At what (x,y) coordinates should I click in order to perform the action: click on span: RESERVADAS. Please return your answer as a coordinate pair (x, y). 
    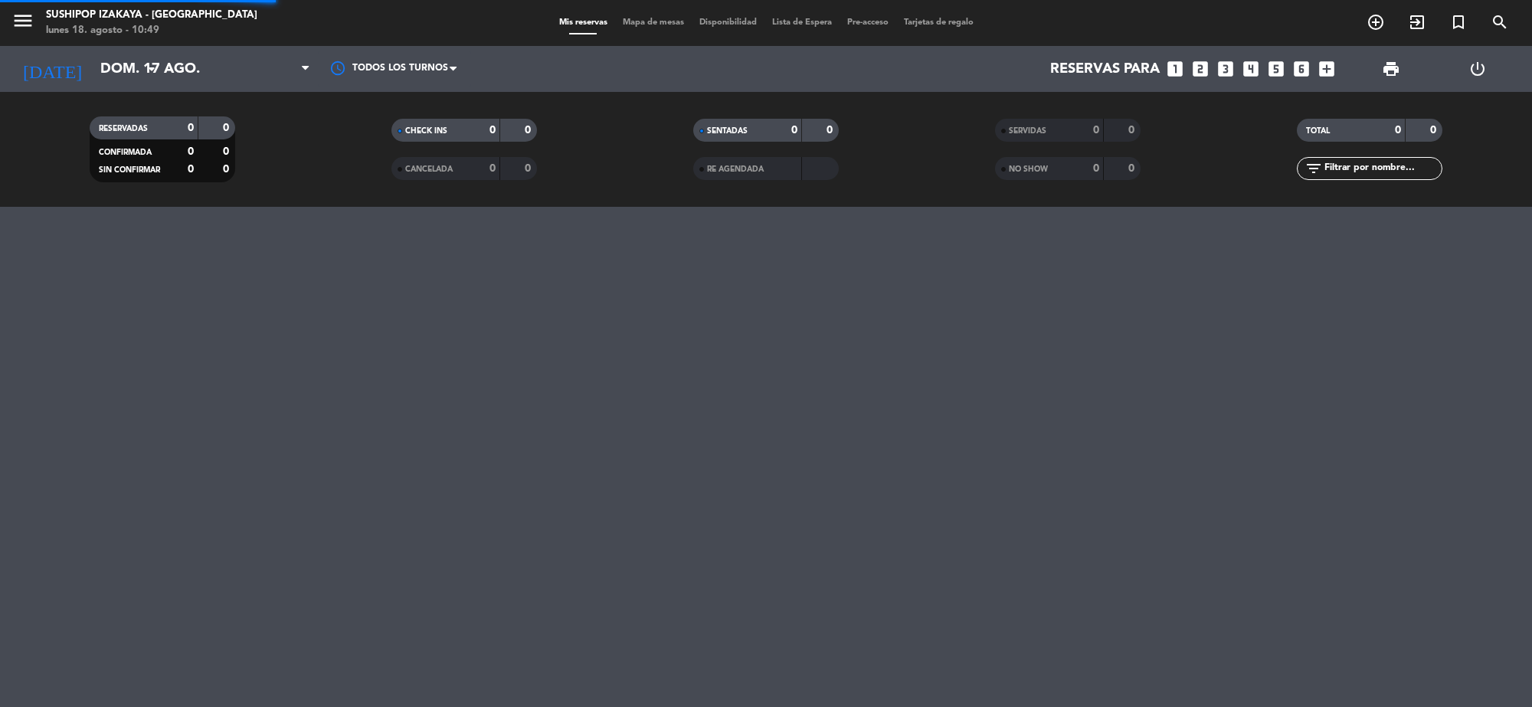
    Looking at the image, I should click on (123, 129).